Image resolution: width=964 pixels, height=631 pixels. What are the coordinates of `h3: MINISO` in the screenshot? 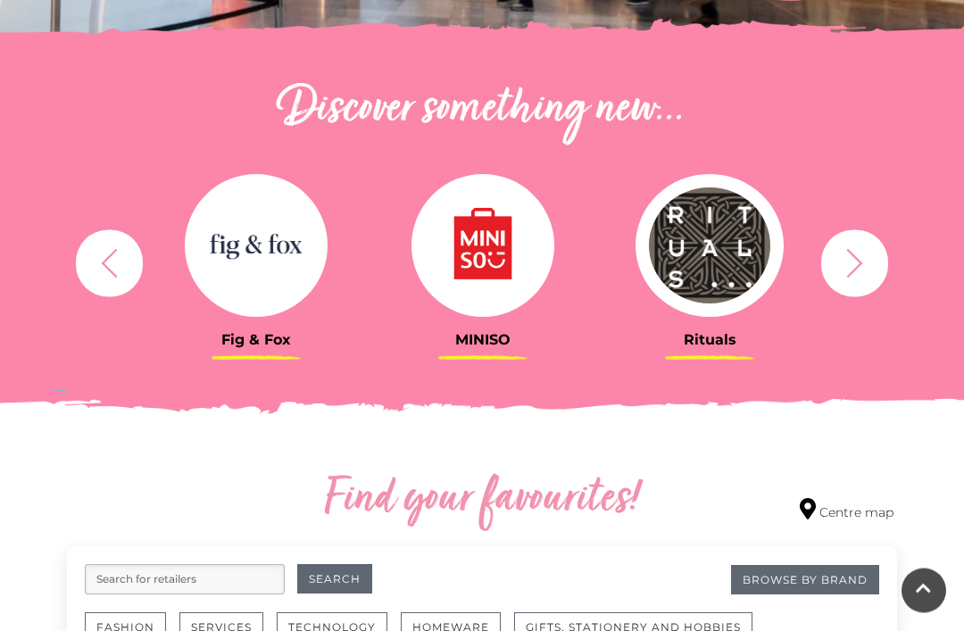 It's located at (483, 340).